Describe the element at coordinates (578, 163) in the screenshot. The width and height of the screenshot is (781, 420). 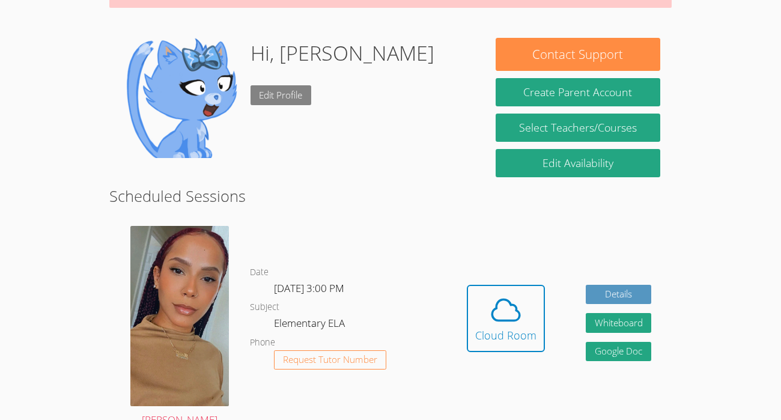
I see `a: Edit Availability` at that location.